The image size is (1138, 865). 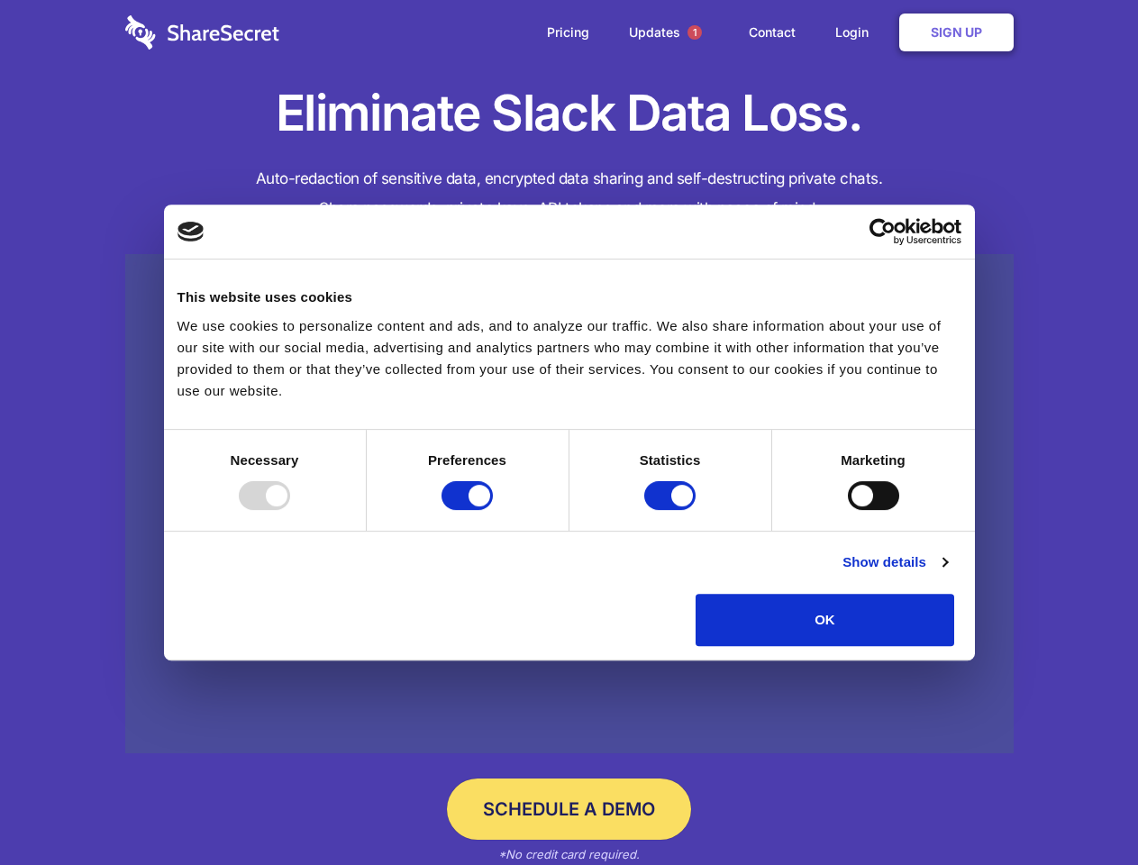 I want to click on a: Contact, so click(x=772, y=32).